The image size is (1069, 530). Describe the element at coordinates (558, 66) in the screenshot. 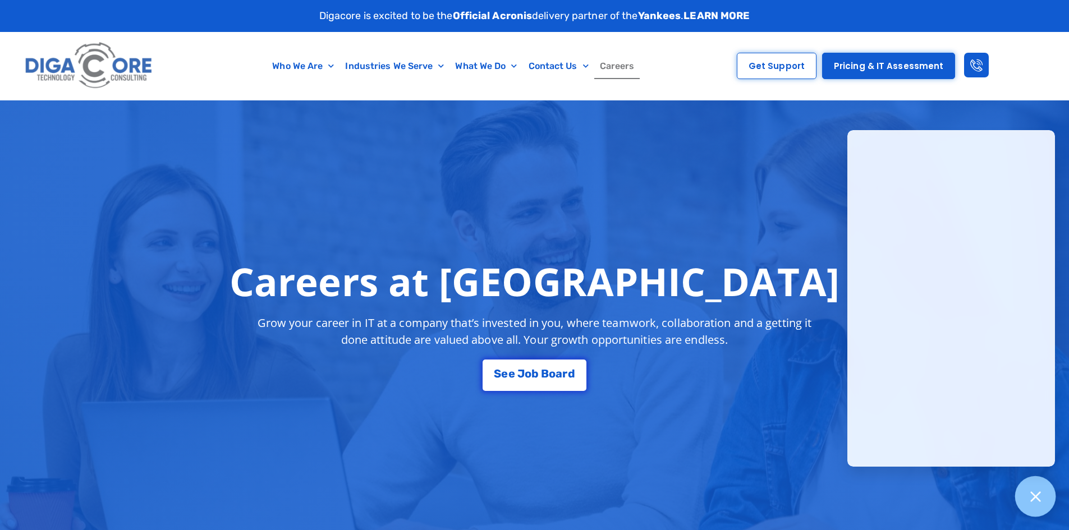

I see `a: Contact Us` at that location.